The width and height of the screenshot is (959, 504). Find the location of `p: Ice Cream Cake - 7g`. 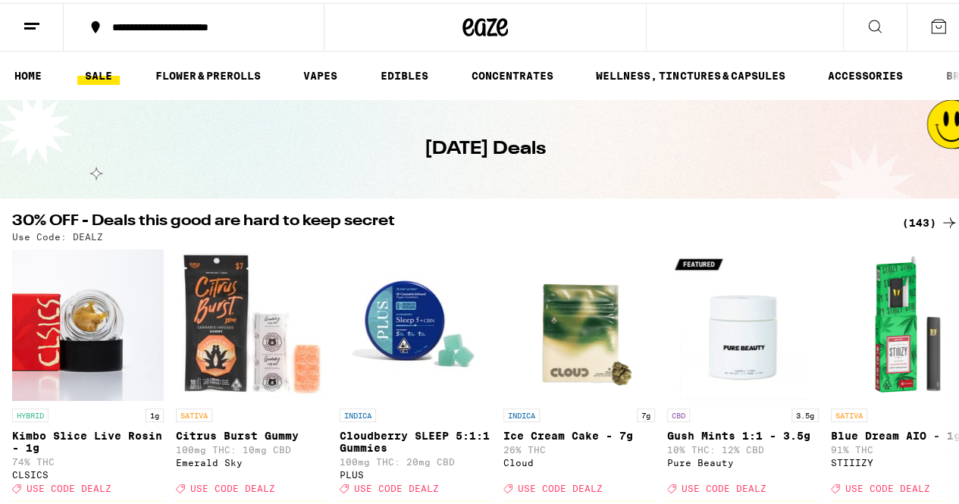

p: Ice Cream Cake - 7g is located at coordinates (579, 433).